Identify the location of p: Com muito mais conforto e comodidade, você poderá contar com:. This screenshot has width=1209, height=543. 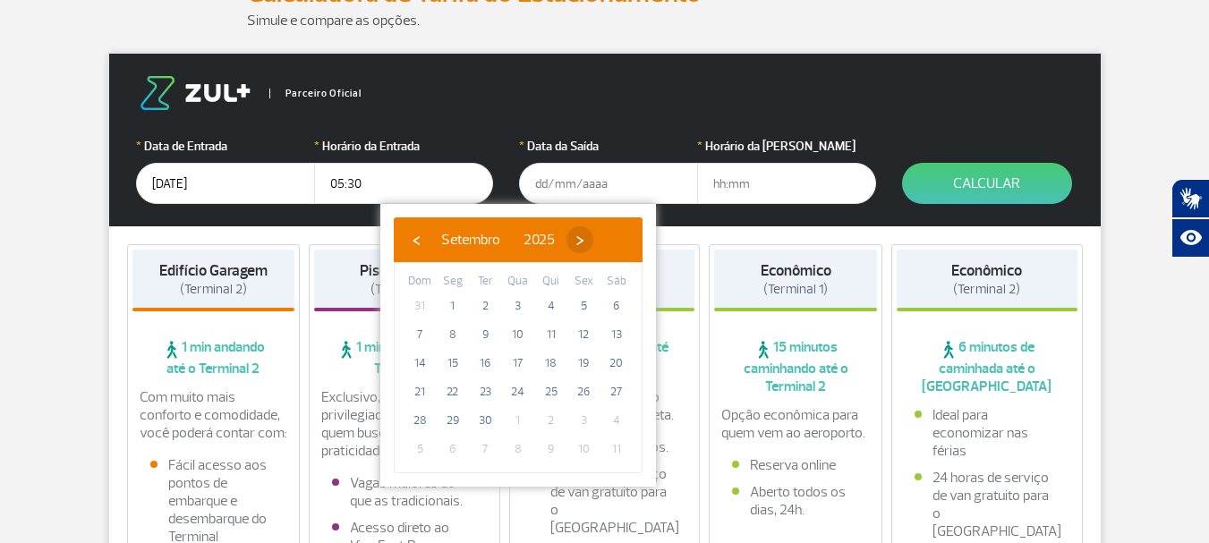
(214, 415).